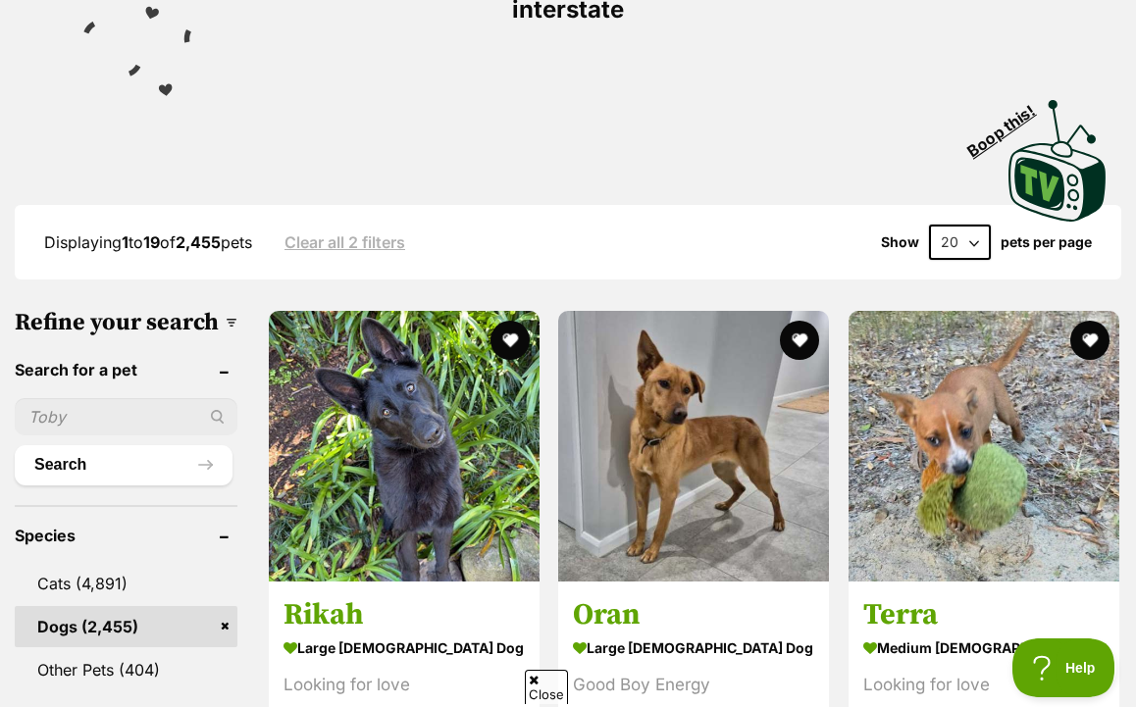 The image size is (1136, 707). I want to click on span: Displaying to of pets, so click(148, 242).